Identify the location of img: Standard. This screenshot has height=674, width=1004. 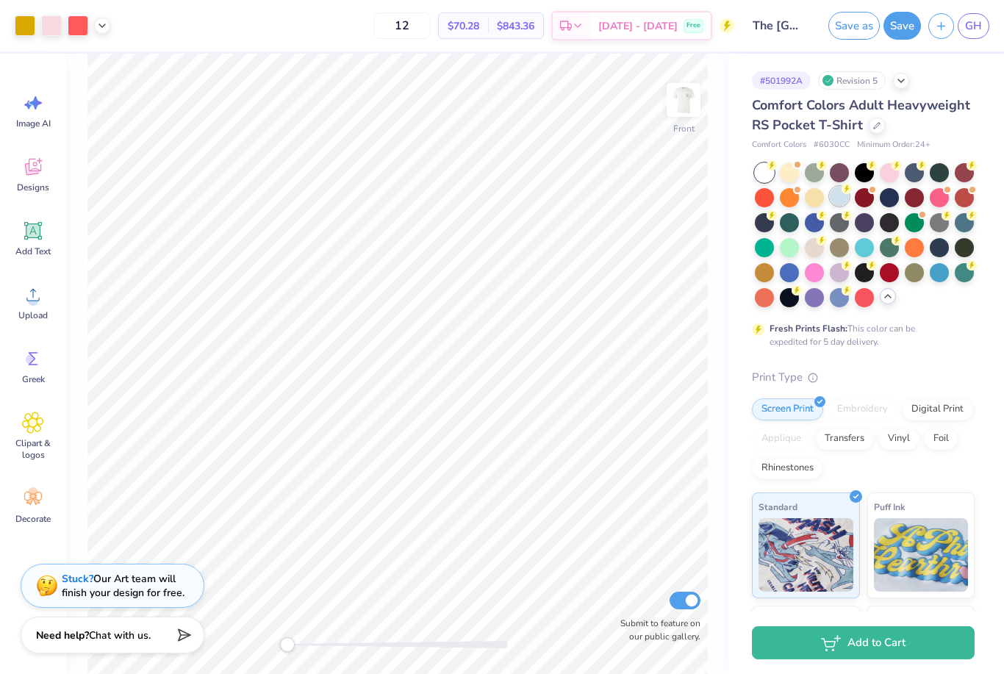
(805, 555).